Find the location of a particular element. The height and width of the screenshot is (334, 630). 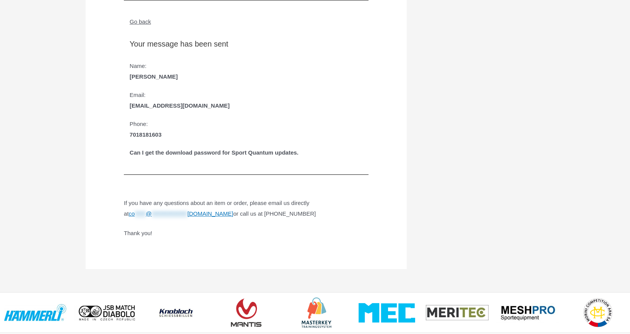

div: Phone: is located at coordinates (246, 124).